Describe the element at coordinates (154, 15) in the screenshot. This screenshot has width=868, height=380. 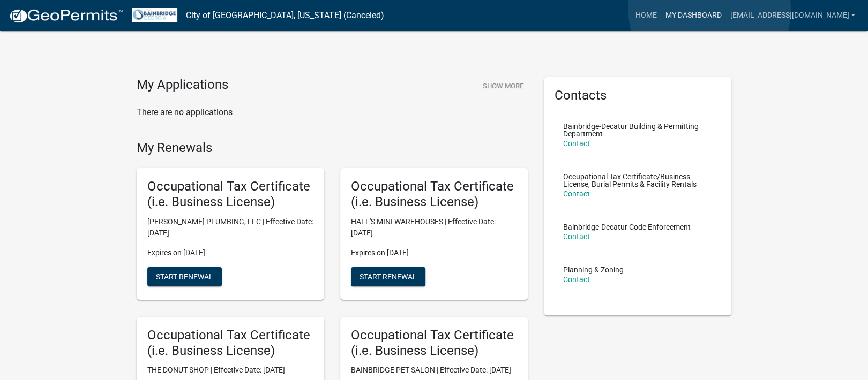
I see `img: City of Bainbridge, Georgia (Canceled)` at that location.